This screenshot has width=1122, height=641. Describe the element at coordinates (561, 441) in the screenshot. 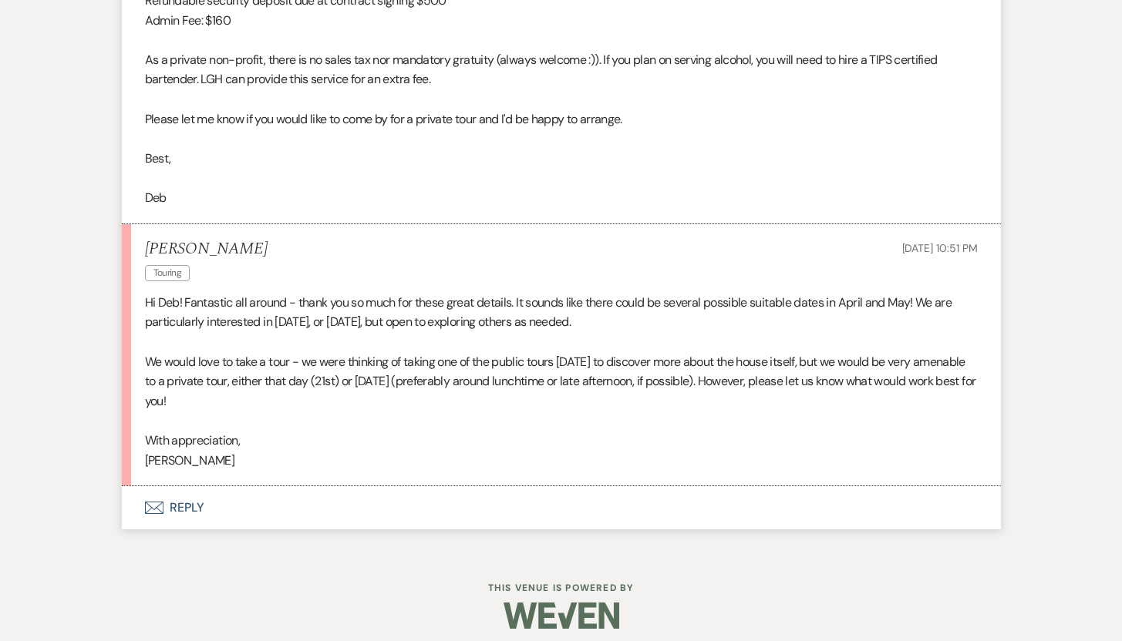

I see `p: With appreciation,` at that location.